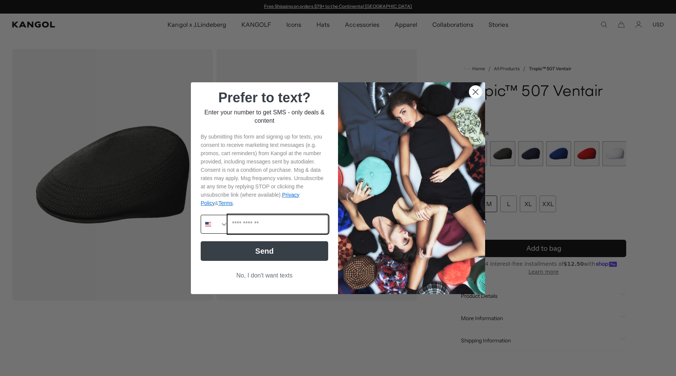  What do you see at coordinates (265, 276) in the screenshot?
I see `button: No, I don't want texts` at bounding box center [265, 276].